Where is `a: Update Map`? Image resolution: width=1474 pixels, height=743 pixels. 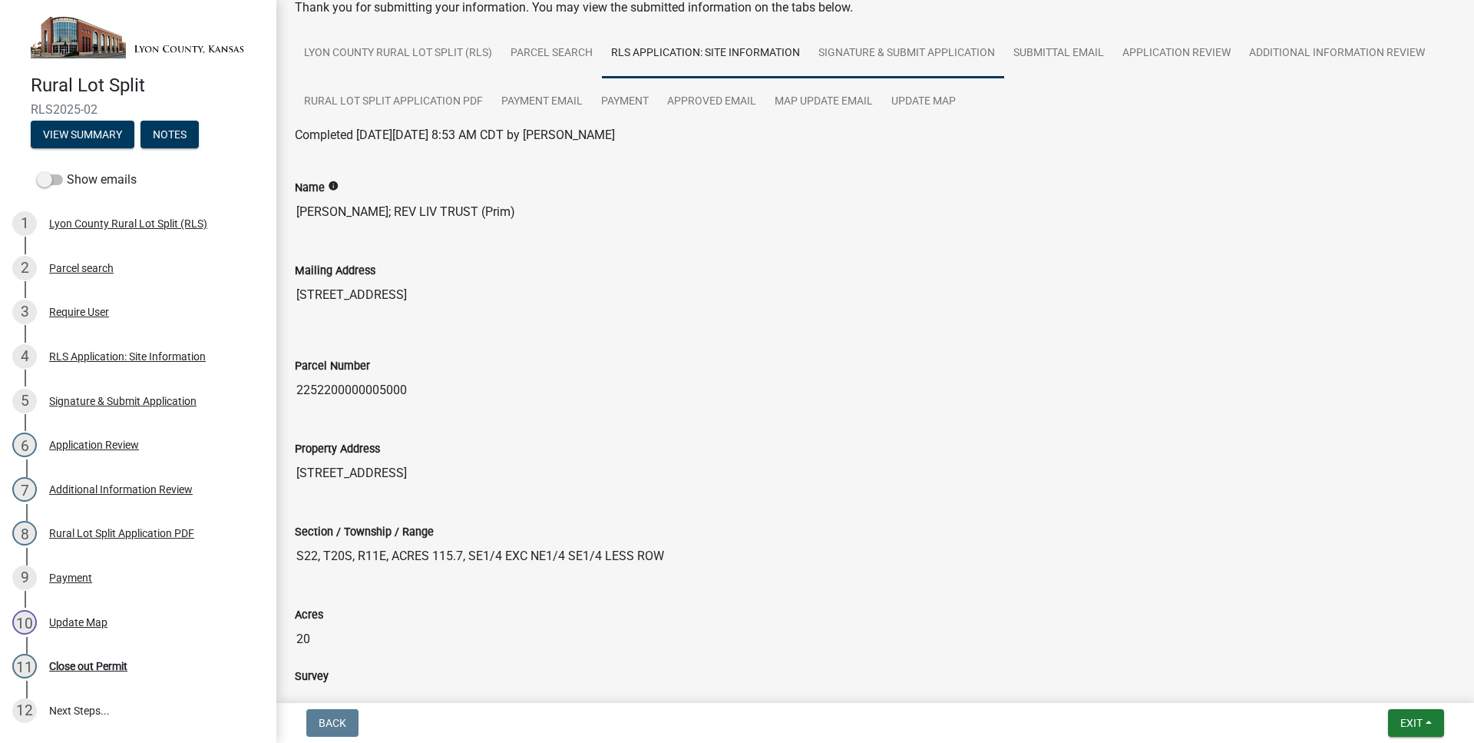
a: Update Map is located at coordinates (924, 102).